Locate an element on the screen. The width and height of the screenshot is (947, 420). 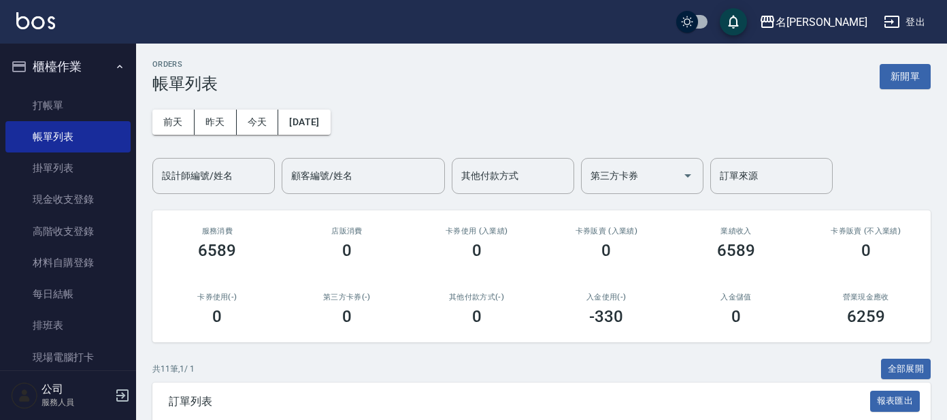
a: 帳單列表 is located at coordinates (68, 137).